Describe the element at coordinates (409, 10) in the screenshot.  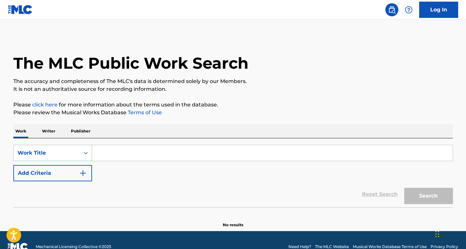
I see `img: help` at that location.